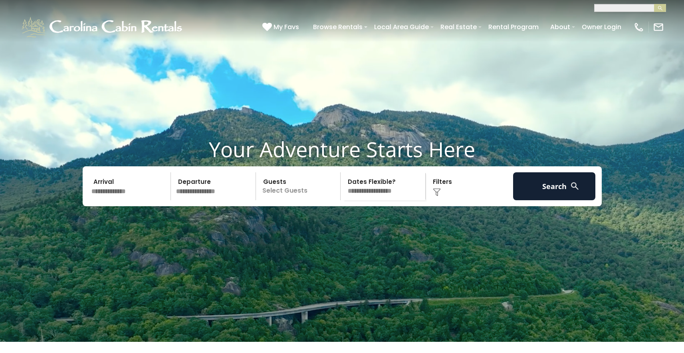  I want to click on span: My Favs, so click(286, 27).